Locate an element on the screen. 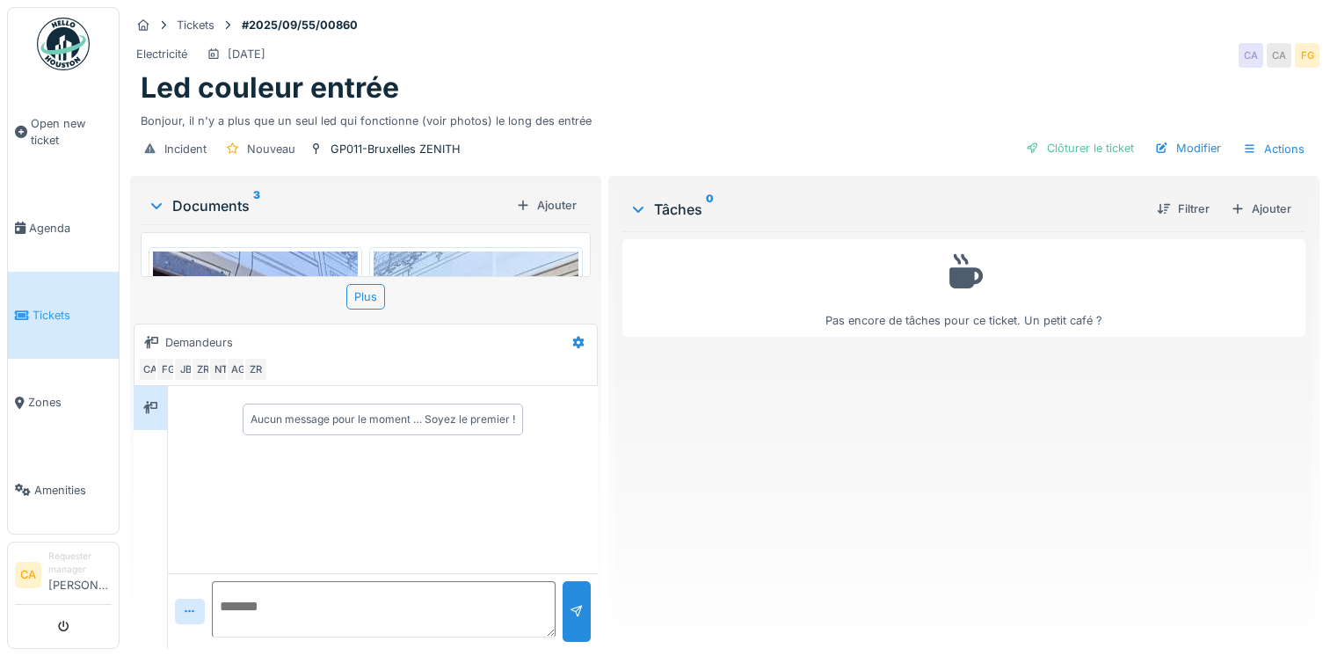 This screenshot has width=1330, height=656. div: Clôturer le ticket is located at coordinates (1080, 148).